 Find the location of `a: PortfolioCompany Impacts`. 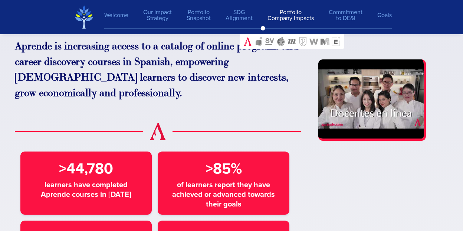

a: PortfolioCompany Impacts is located at coordinates (290, 15).